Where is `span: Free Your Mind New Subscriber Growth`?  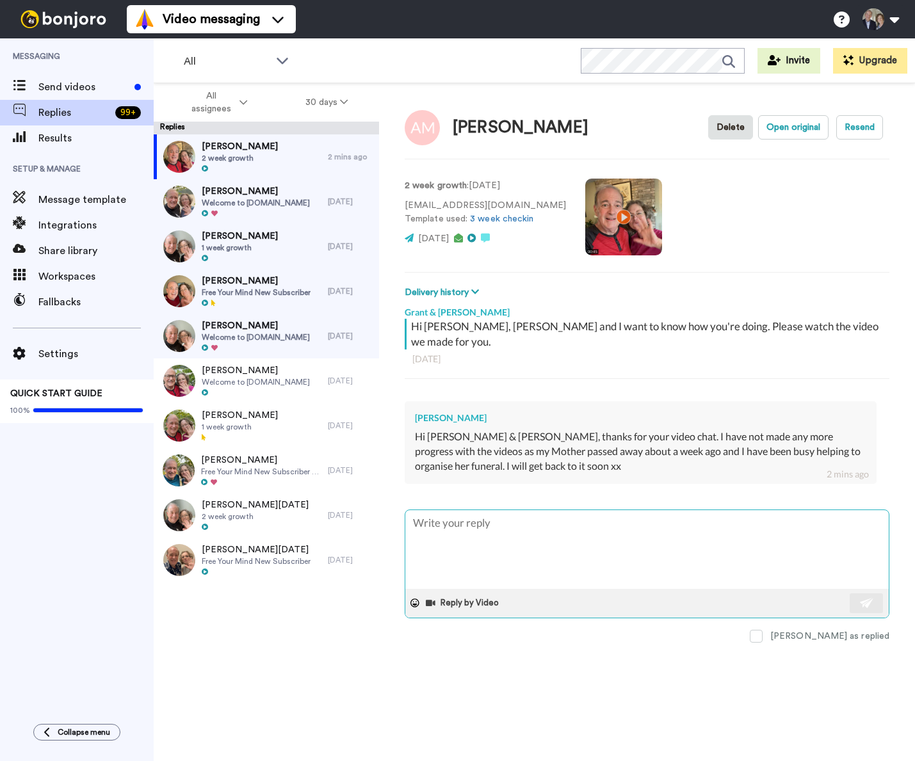
span: Free Your Mind New Subscriber Growth is located at coordinates (261, 472).